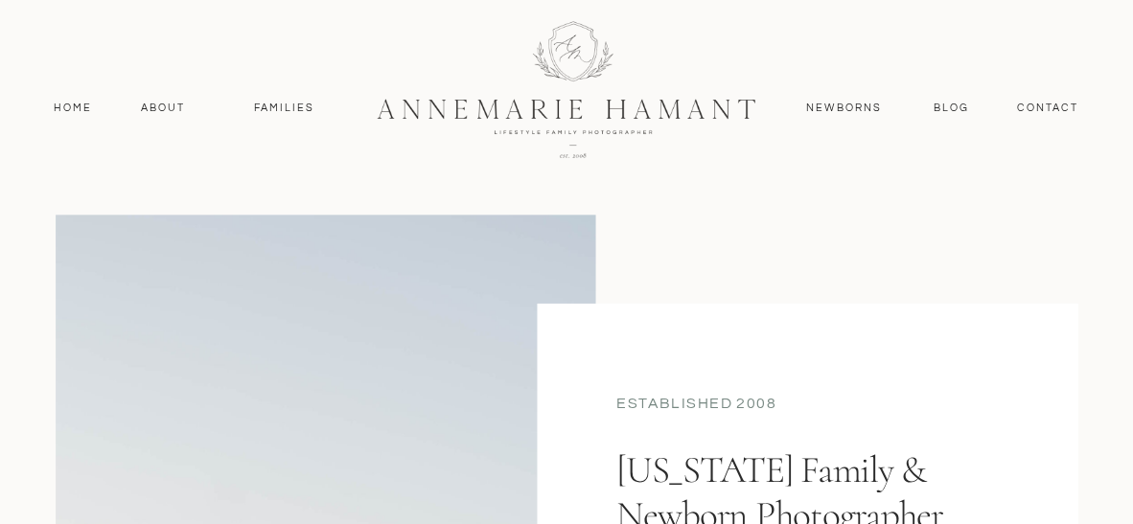  I want to click on nav: Home, so click(73, 108).